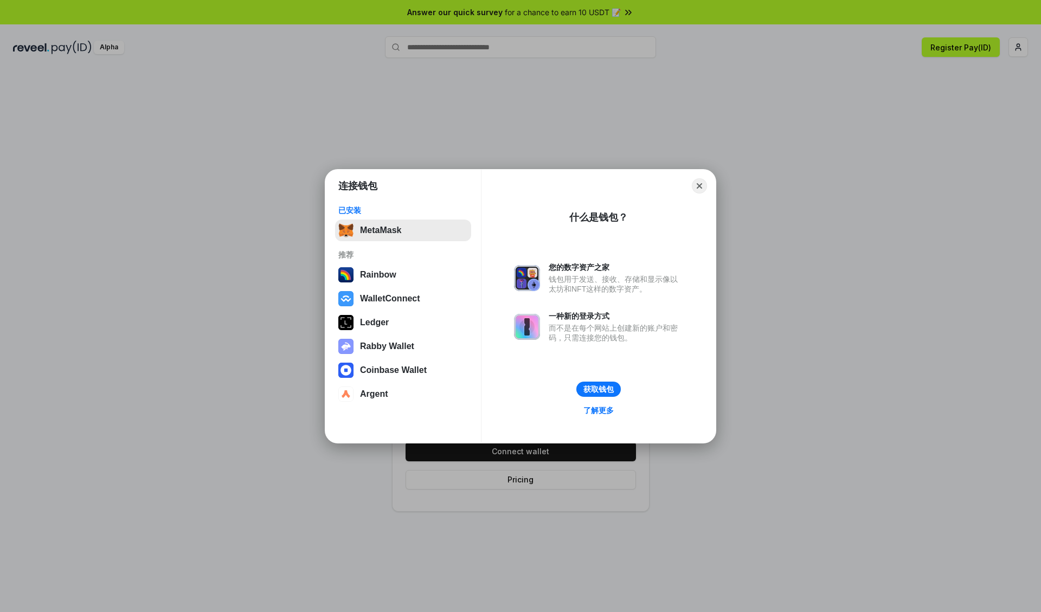 The image size is (1041, 612). Describe the element at coordinates (378, 275) in the screenshot. I see `div: Rainbow` at that location.